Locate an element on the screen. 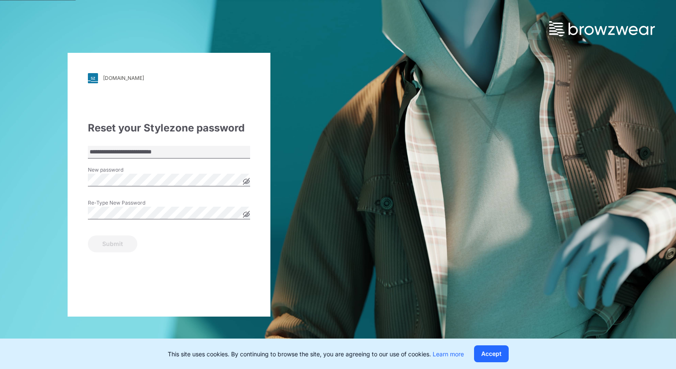 The width and height of the screenshot is (676, 369). button: Accept is located at coordinates (491, 353).